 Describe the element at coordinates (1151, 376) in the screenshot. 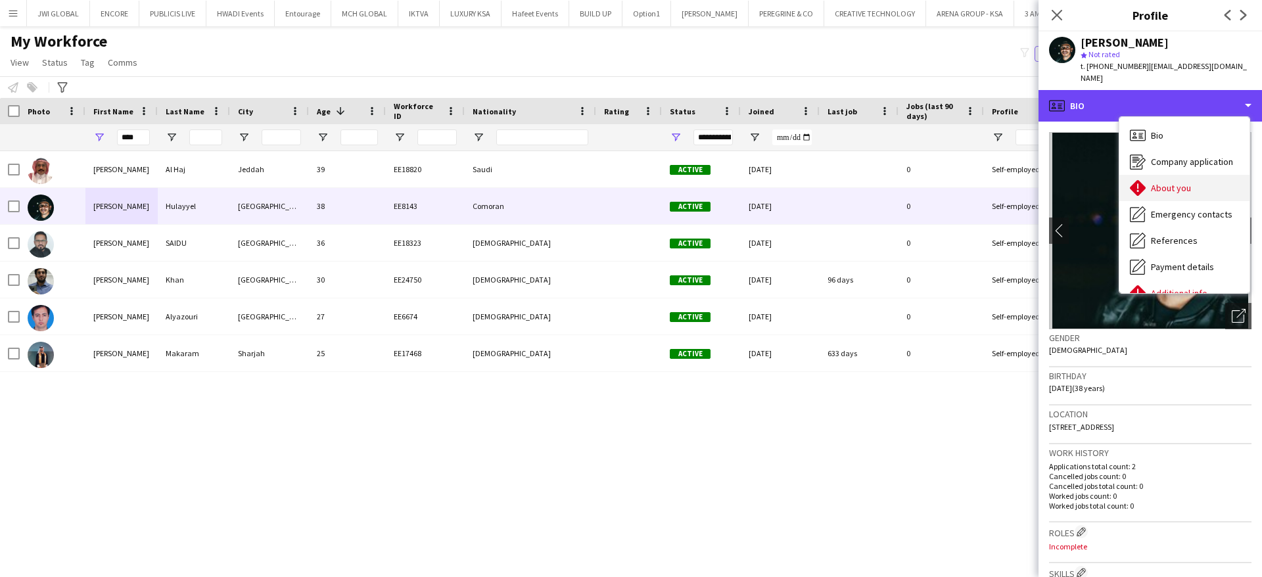

I see `h3: Birthday` at that location.